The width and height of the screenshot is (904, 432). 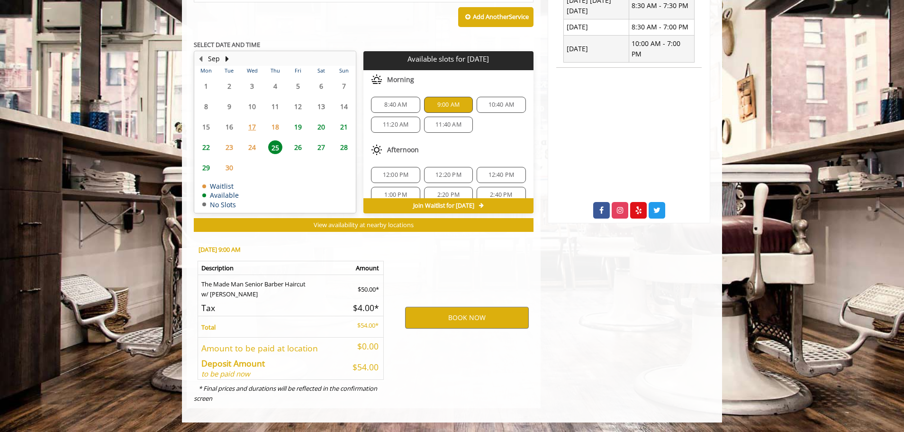 I want to click on td: Waitlist, so click(x=220, y=186).